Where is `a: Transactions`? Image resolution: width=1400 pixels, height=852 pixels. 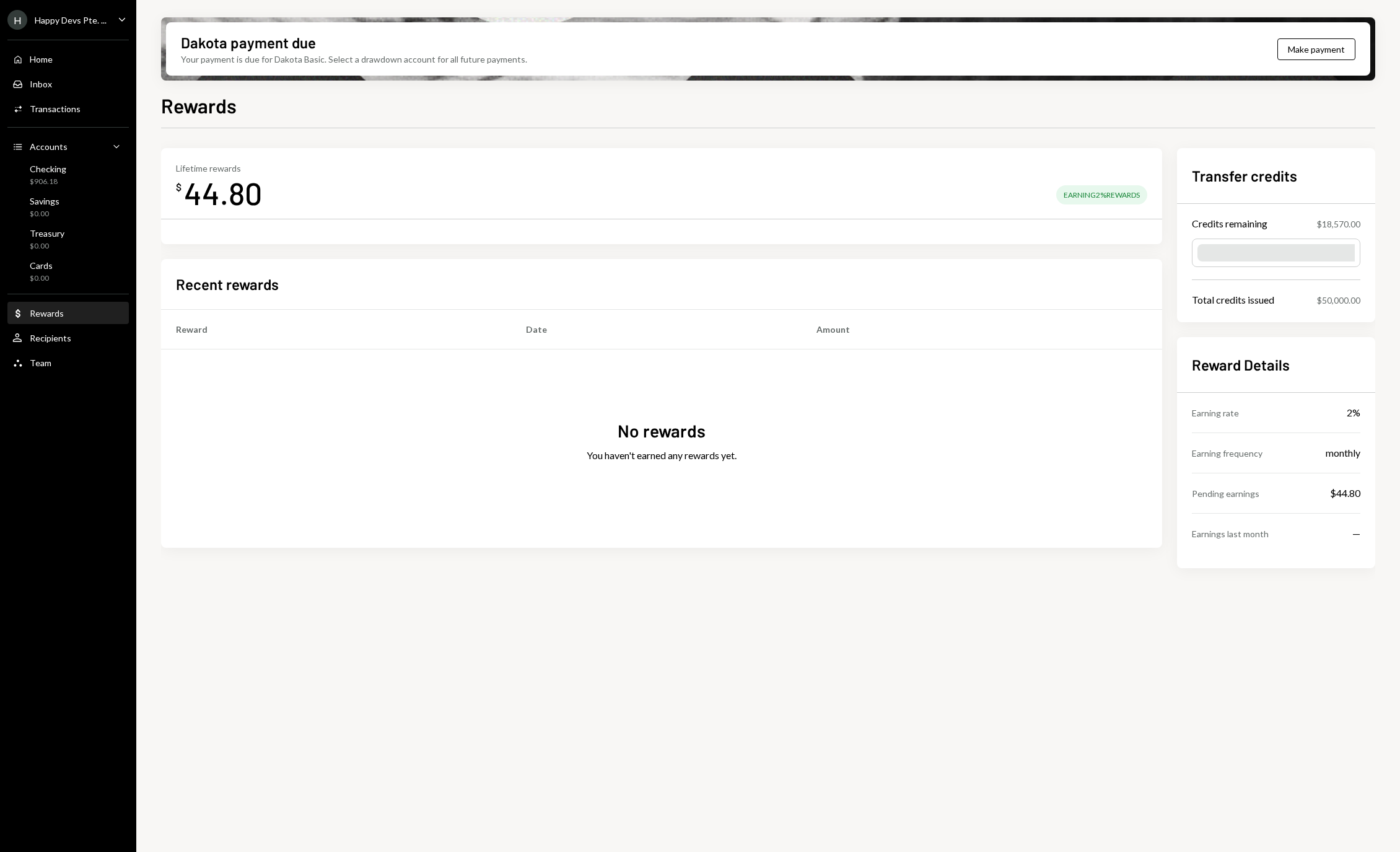
a: Transactions is located at coordinates (68, 109).